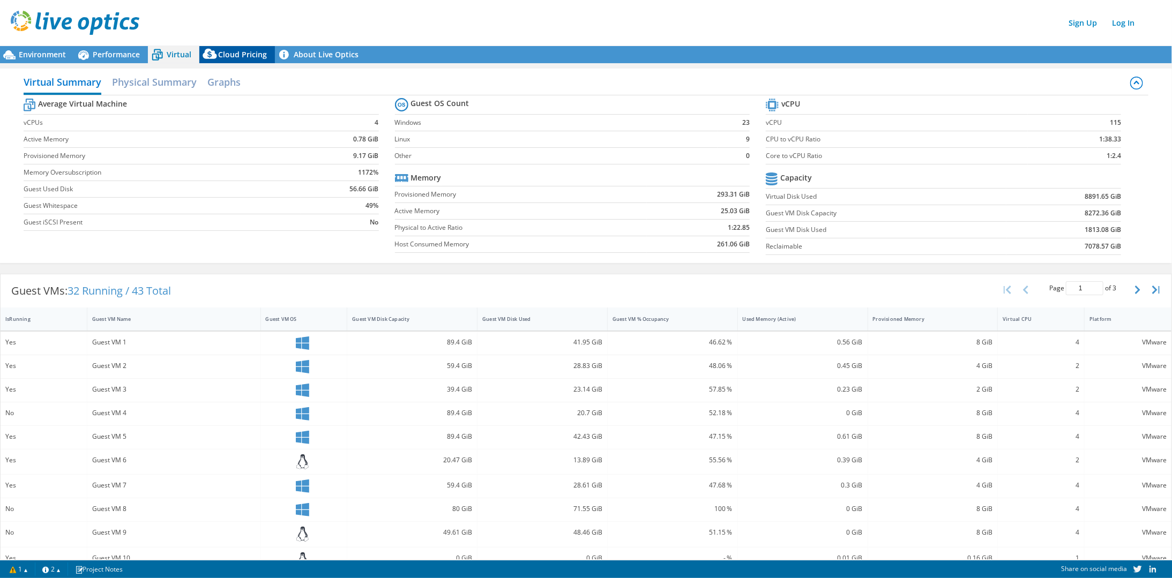  I want to click on div: 52.18 %, so click(673, 413).